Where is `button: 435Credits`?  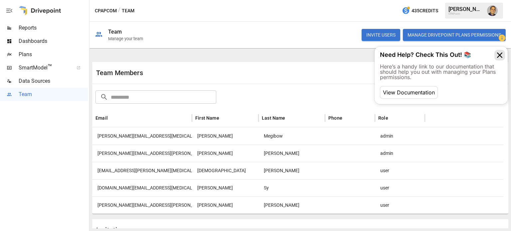
button: 435Credits is located at coordinates (420, 11).